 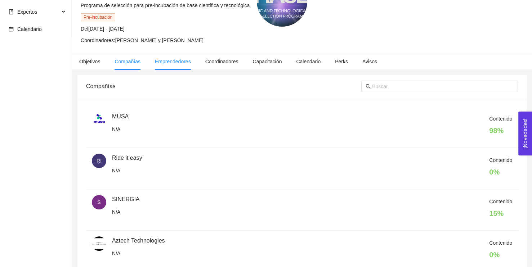 What do you see at coordinates (501, 214) in the screenshot?
I see `h4: 15 %` at bounding box center [501, 214].